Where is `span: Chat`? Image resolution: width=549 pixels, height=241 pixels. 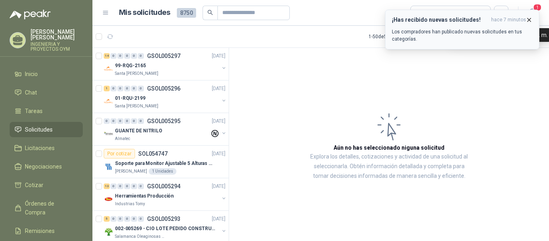
span: Chat is located at coordinates (31, 92).